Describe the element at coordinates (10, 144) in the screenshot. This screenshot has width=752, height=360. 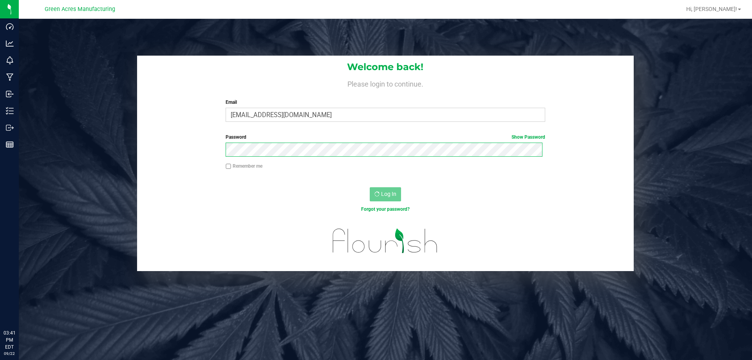
I see `inline-svg: Reports` at that location.